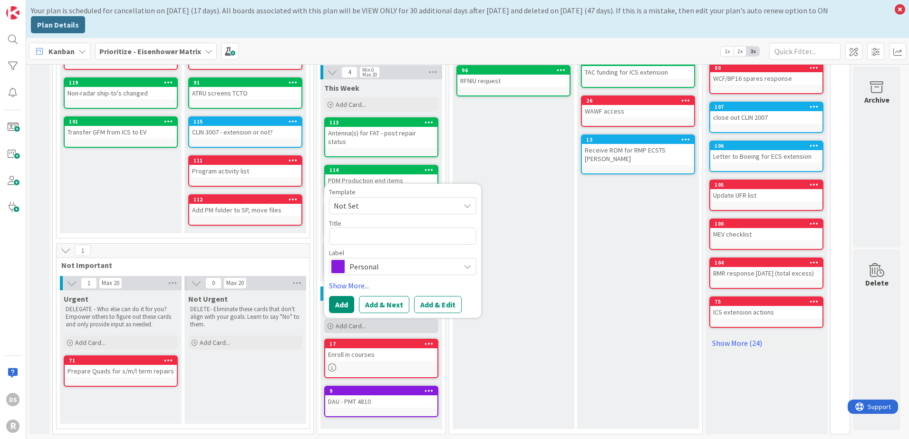 This screenshot has height=439, width=909. What do you see at coordinates (766, 312) in the screenshot?
I see `div: ICS extension actions` at bounding box center [766, 312].